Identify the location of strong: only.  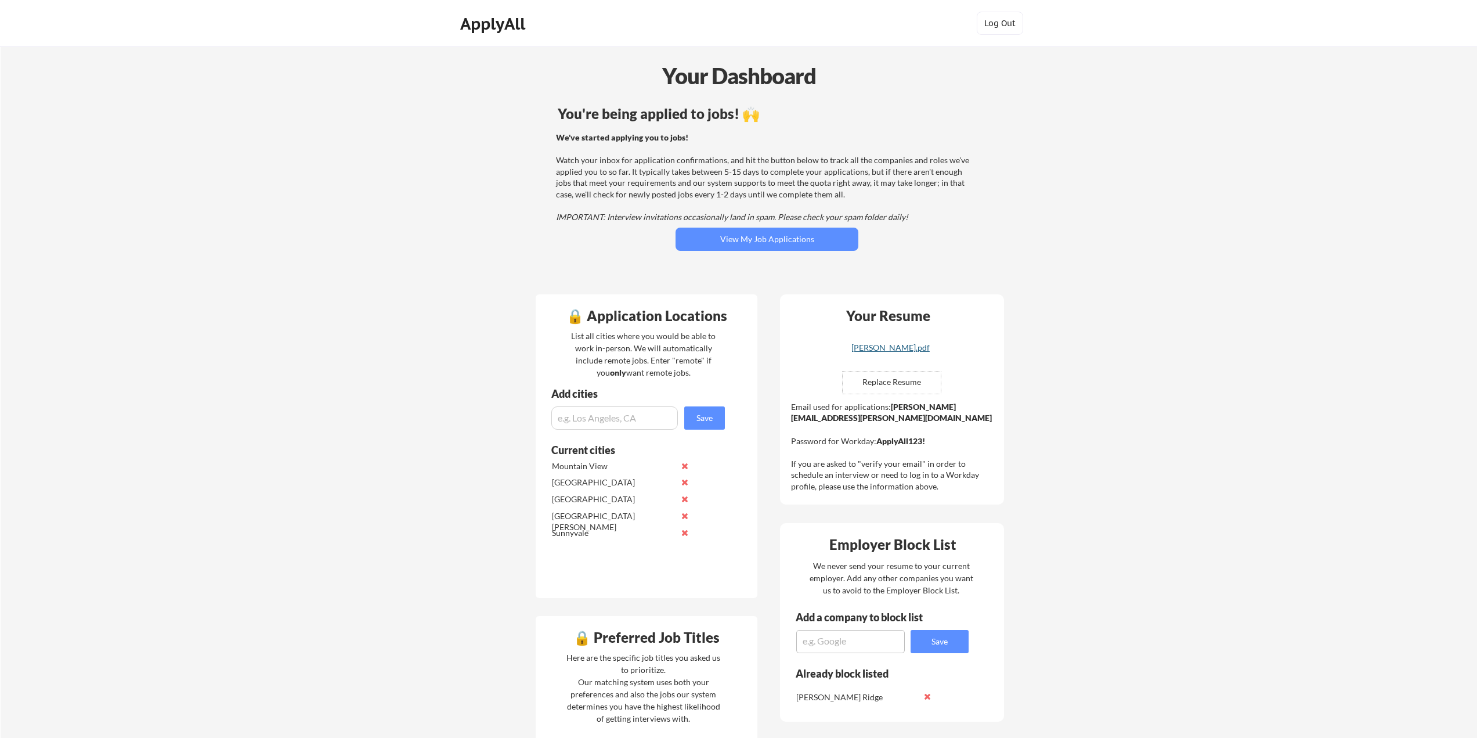
(618, 372).